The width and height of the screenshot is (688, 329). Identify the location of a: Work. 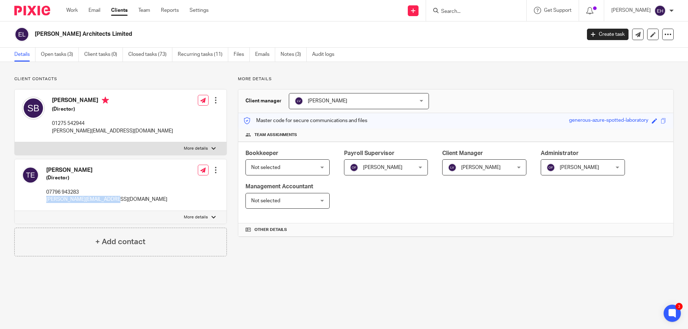
(72, 10).